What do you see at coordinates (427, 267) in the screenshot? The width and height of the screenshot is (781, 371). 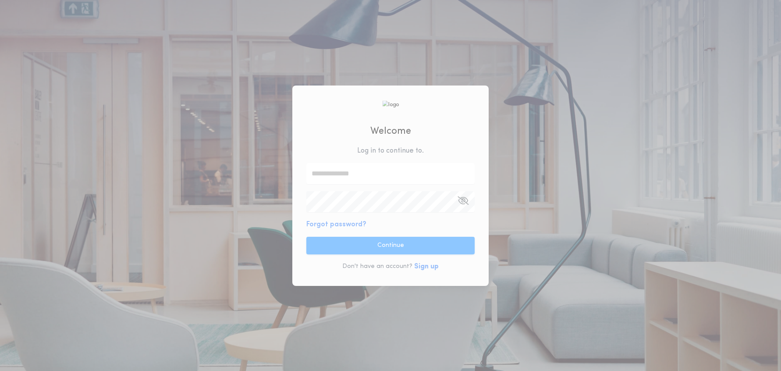 I see `button: Sign up` at bounding box center [427, 267].